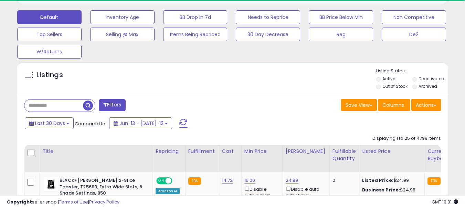  I want to click on span: Columns, so click(393, 105).